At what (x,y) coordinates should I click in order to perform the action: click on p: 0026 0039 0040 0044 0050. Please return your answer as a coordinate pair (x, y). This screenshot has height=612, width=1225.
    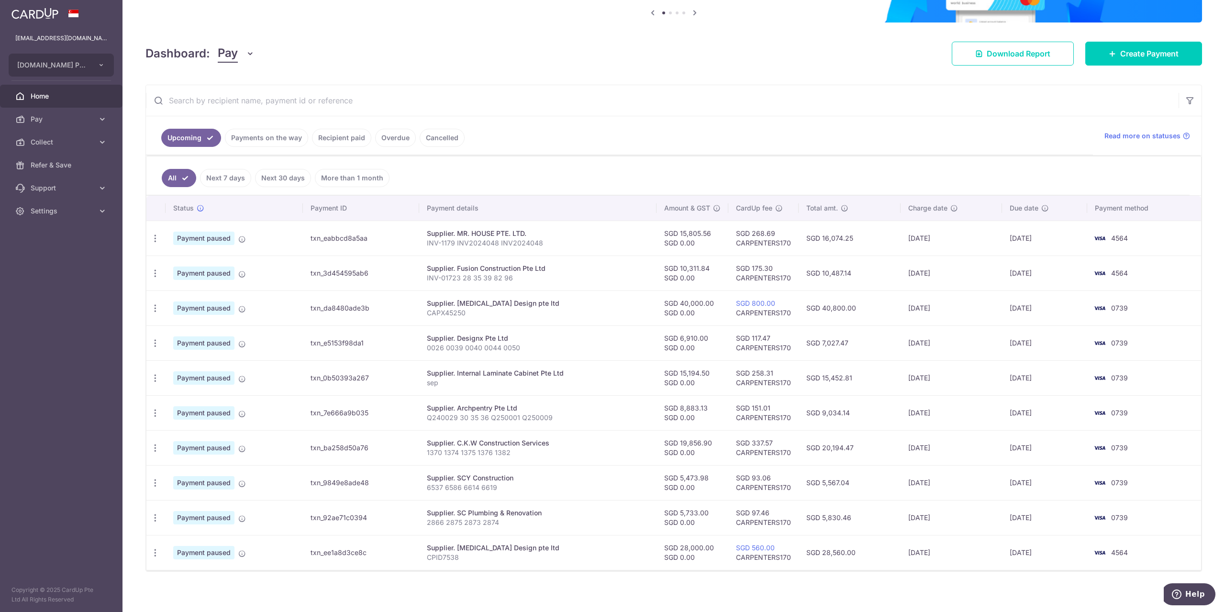
    Looking at the image, I should click on (538, 348).